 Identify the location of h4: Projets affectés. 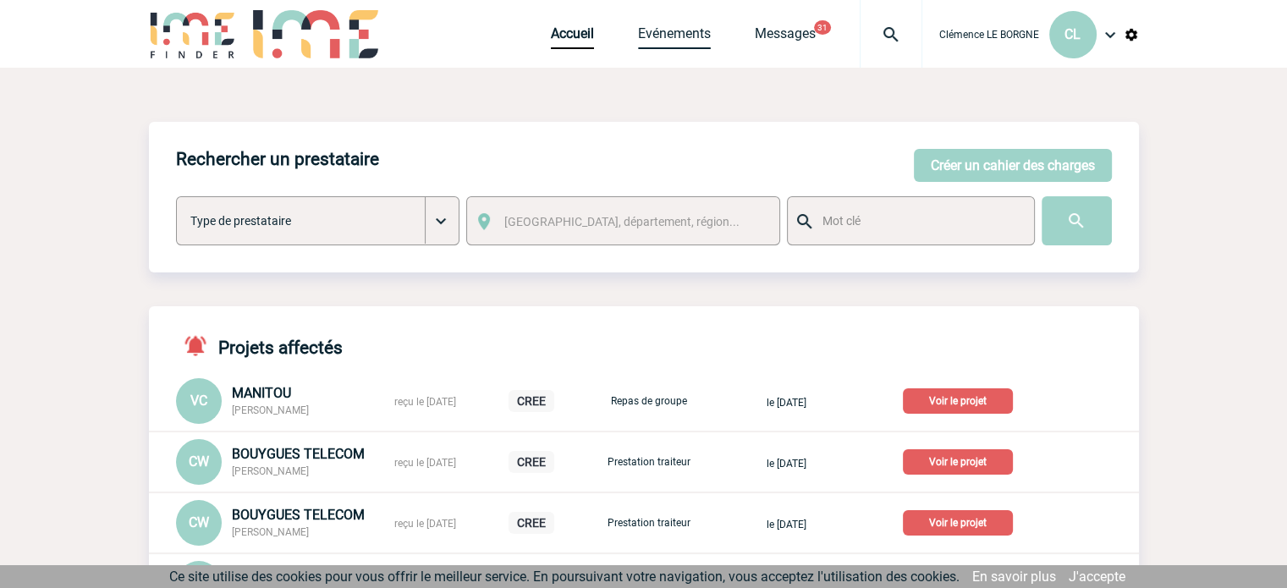
(259, 345).